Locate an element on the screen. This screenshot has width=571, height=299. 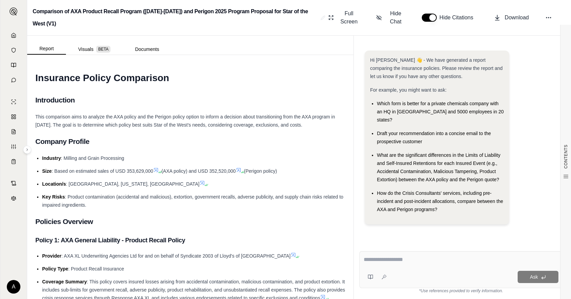
span: Size is located at coordinates (47, 171).